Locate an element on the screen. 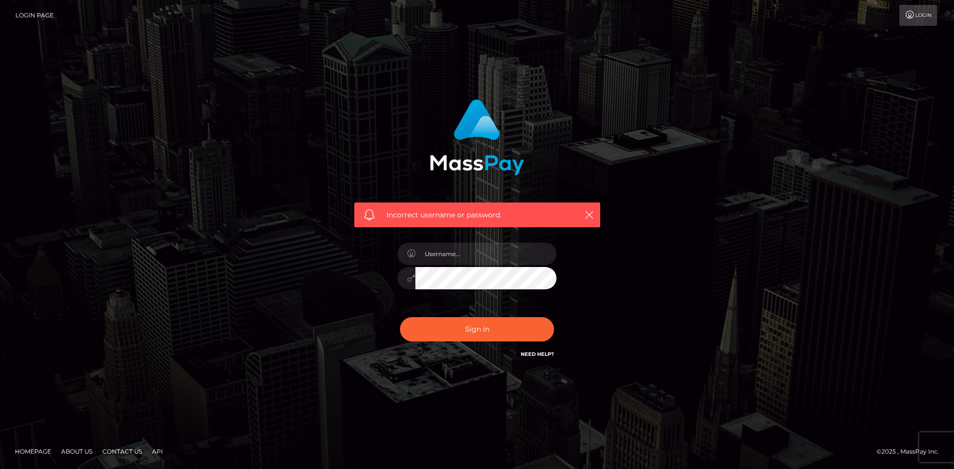 This screenshot has width=954, height=469. a: API is located at coordinates (157, 452).